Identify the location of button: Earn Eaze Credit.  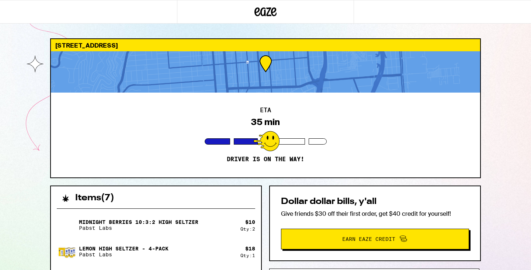
(375, 239).